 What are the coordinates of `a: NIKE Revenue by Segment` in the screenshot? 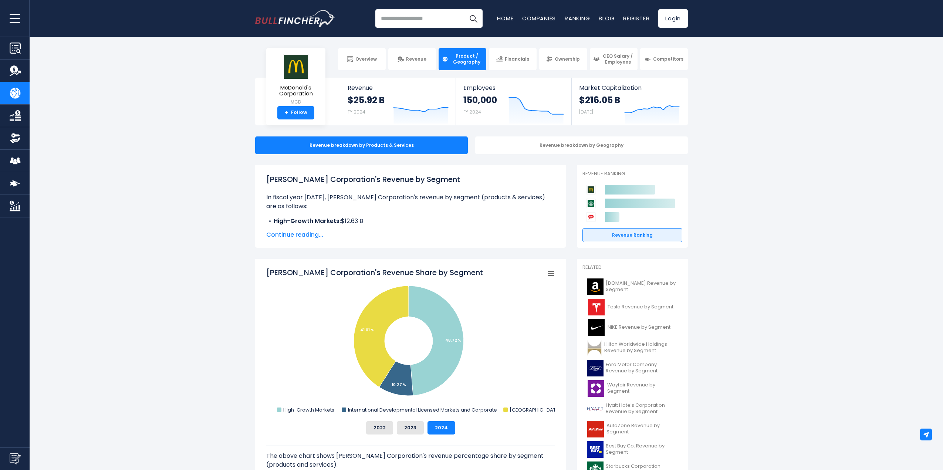 It's located at (633, 327).